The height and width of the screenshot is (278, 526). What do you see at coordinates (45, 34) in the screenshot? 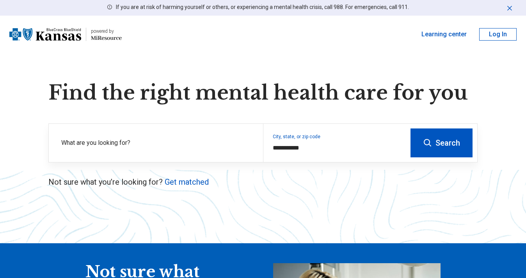
I see `img: Blue Cross Blue Shield Kansas` at bounding box center [45, 34].